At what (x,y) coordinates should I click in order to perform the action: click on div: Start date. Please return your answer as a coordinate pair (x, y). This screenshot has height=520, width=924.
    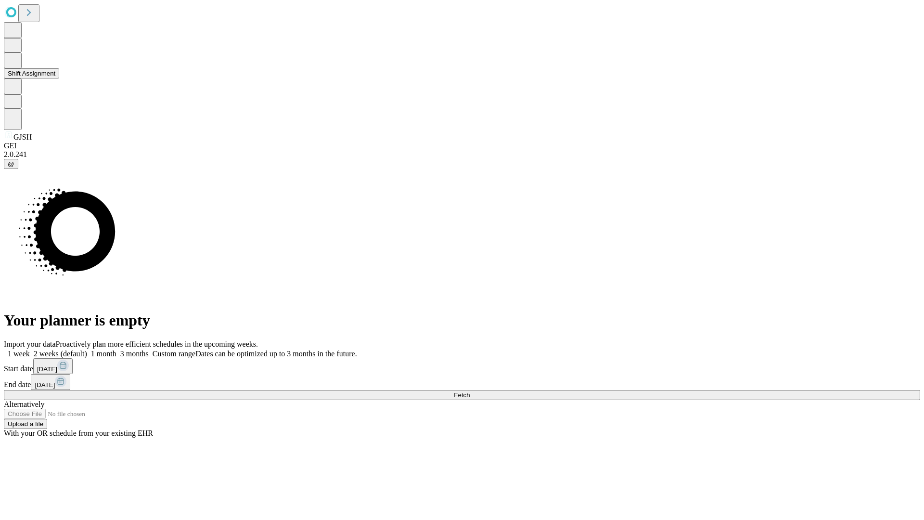
    Looking at the image, I should click on (462, 366).